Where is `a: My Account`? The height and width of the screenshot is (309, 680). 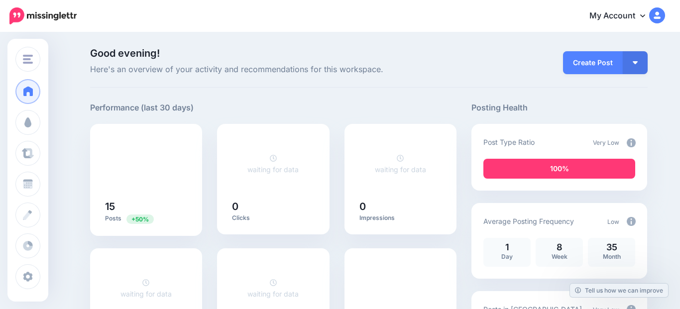 a: My Account is located at coordinates (622, 16).